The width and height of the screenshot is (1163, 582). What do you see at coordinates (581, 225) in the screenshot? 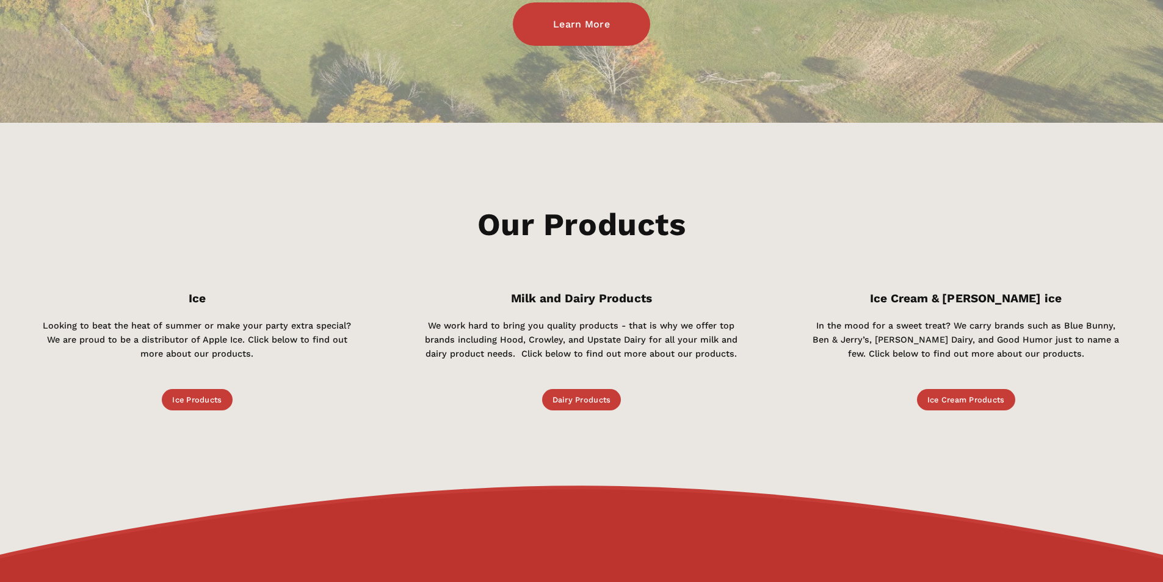
I see `p: Our Products` at bounding box center [581, 225].